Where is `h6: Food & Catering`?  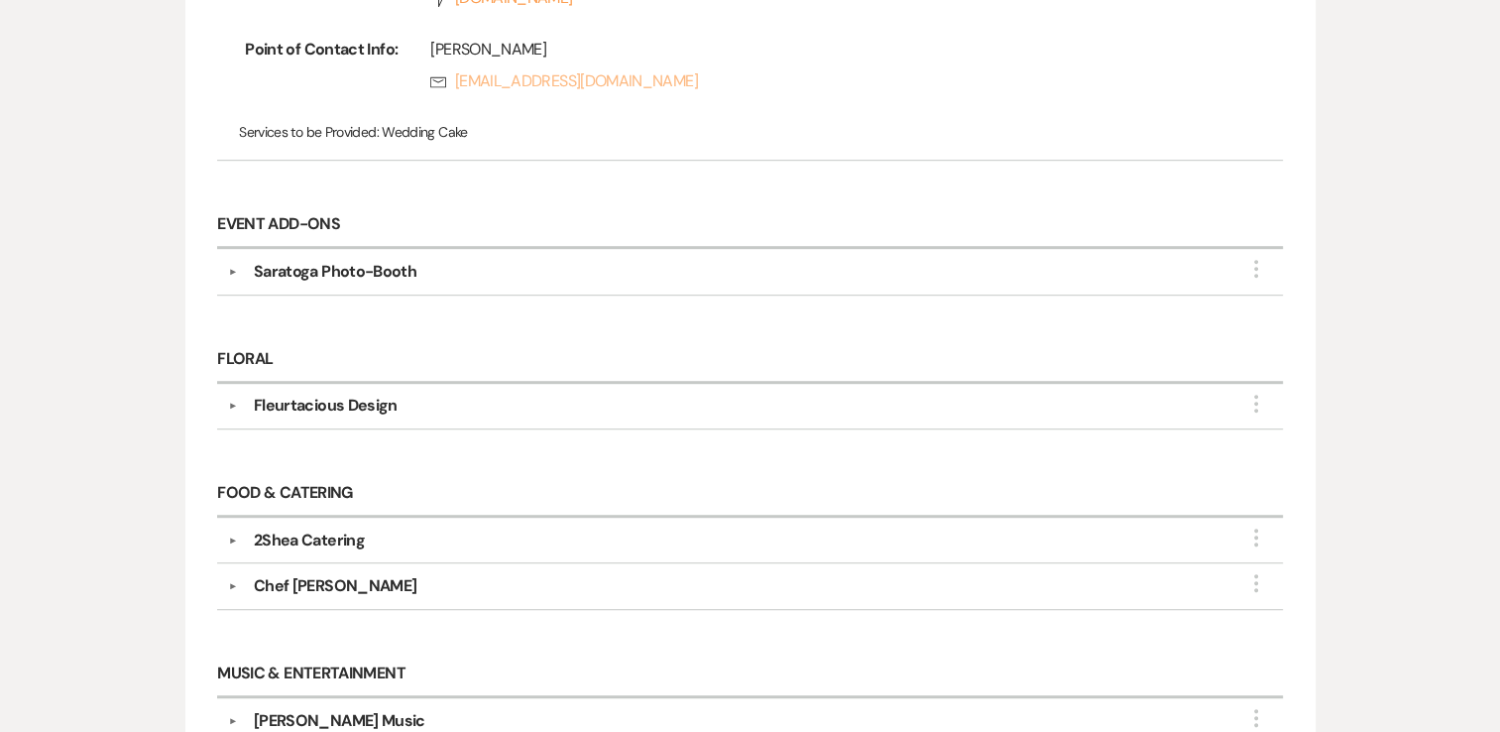
h6: Food & Catering is located at coordinates (750, 494).